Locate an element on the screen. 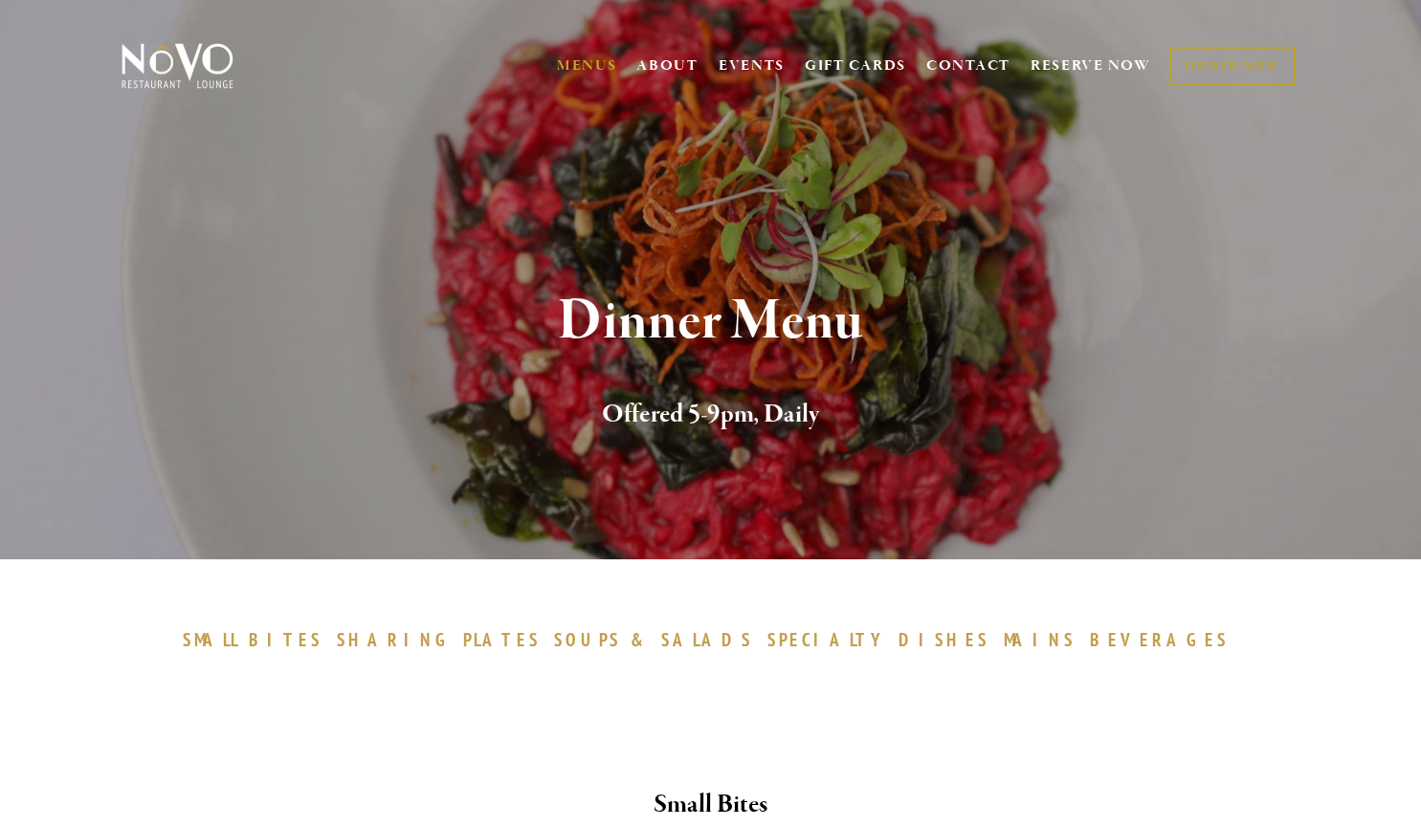 This screenshot has width=1421, height=827. a: CONTACT is located at coordinates (968, 66).